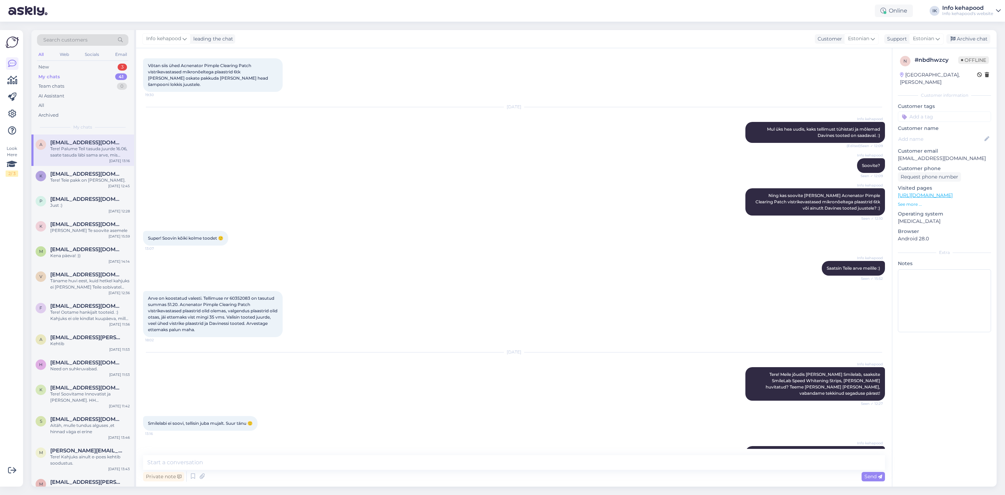 This screenshot has width=1005, height=495. What do you see at coordinates (208, 75) in the screenshot?
I see `span: Võtan siis ühed Acnenator Pimple Clearing Patch vistrikevastased mikronõeltega plaastrid 6tk [PER...` at bounding box center [208, 75].